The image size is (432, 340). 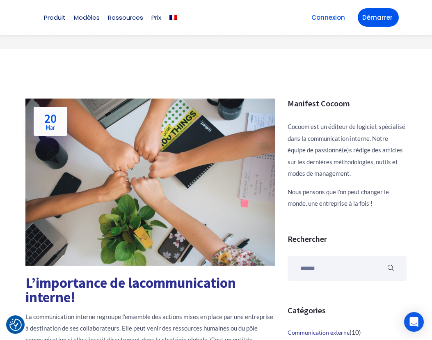 I want to click on h3: Manifest Cocoom, so click(x=347, y=103).